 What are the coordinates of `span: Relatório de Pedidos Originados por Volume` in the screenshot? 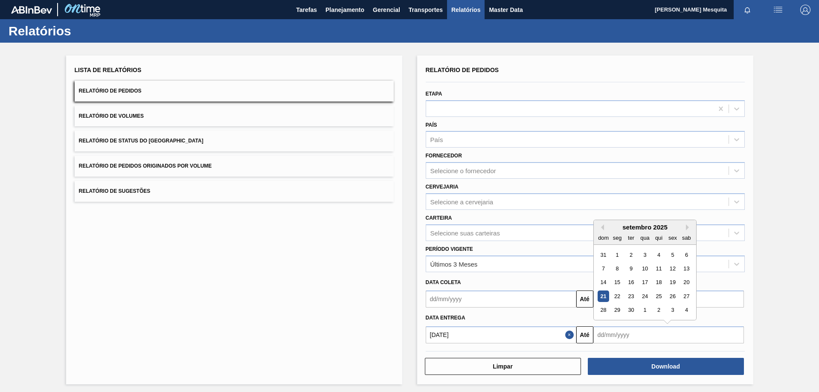 It's located at (145, 166).